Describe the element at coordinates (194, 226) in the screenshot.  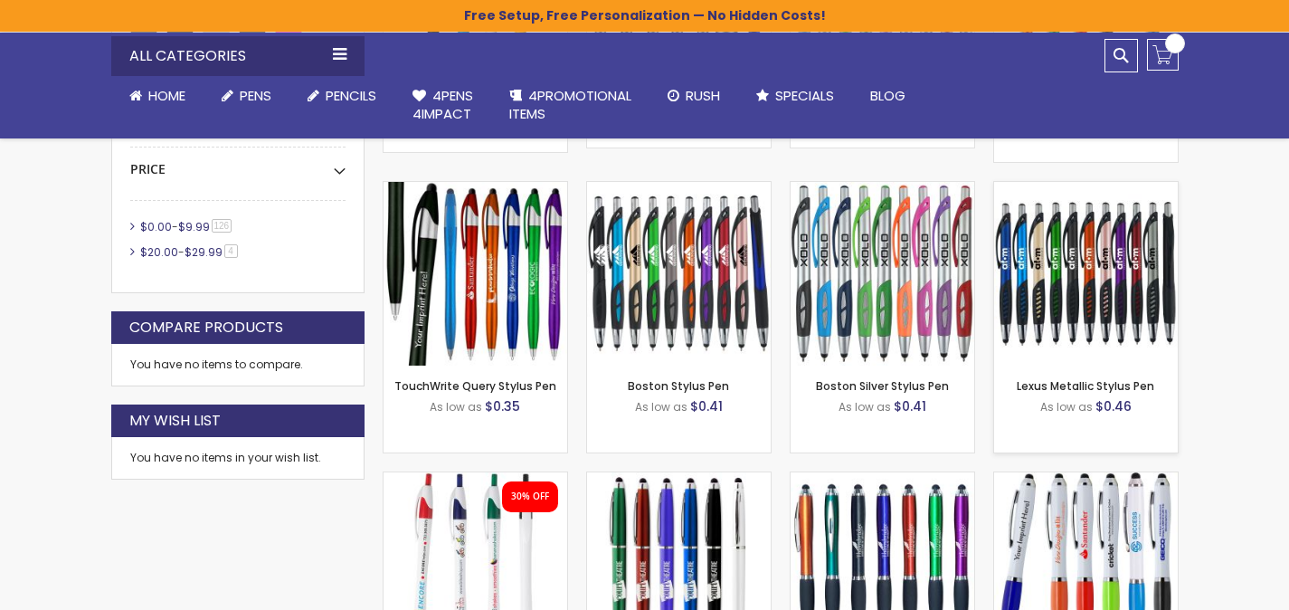
I see `span: $9.99` at that location.